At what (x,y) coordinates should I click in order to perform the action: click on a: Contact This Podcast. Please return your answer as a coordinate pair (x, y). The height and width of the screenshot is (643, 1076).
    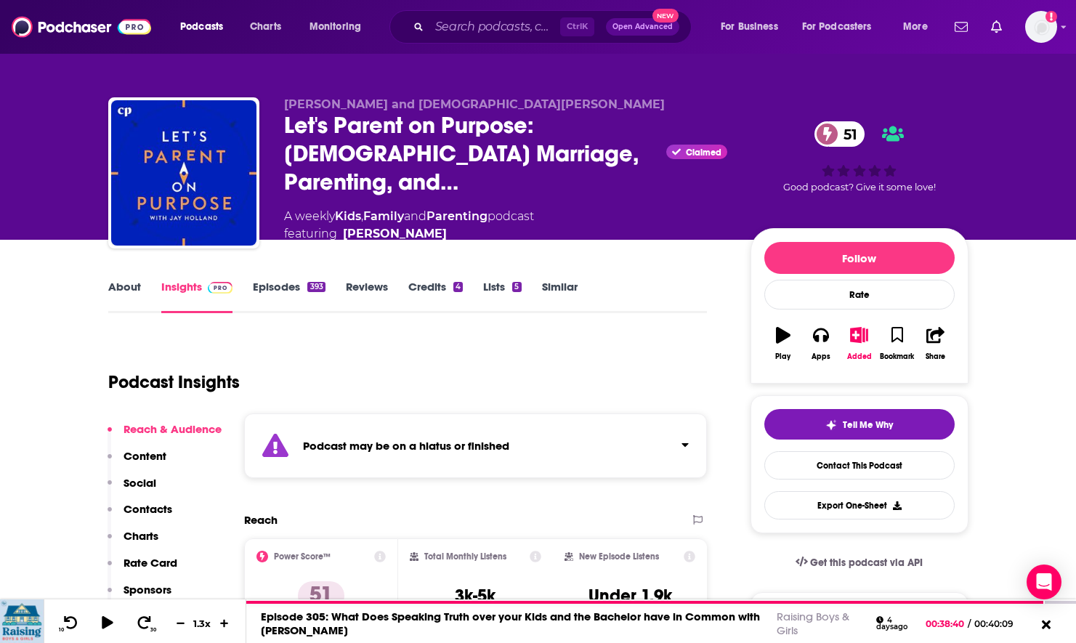
    Looking at the image, I should click on (859, 465).